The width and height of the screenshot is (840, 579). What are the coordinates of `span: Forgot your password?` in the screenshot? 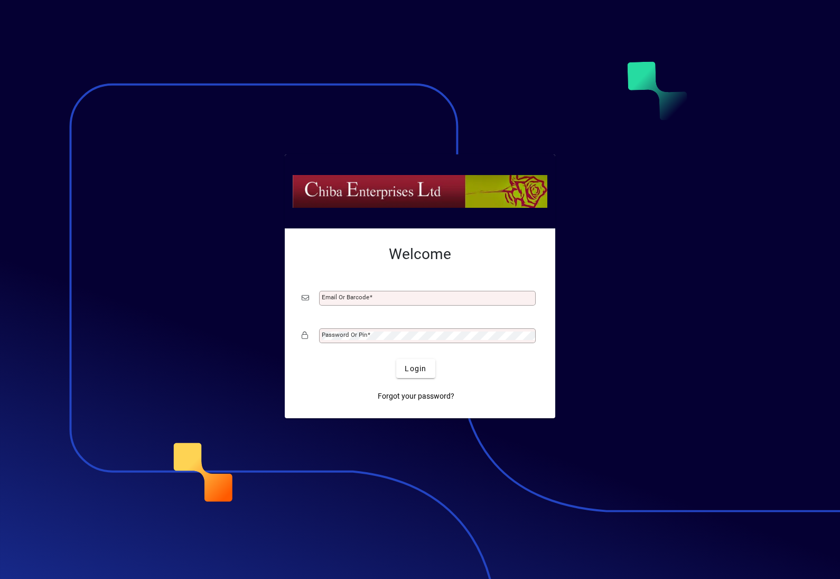 It's located at (416, 396).